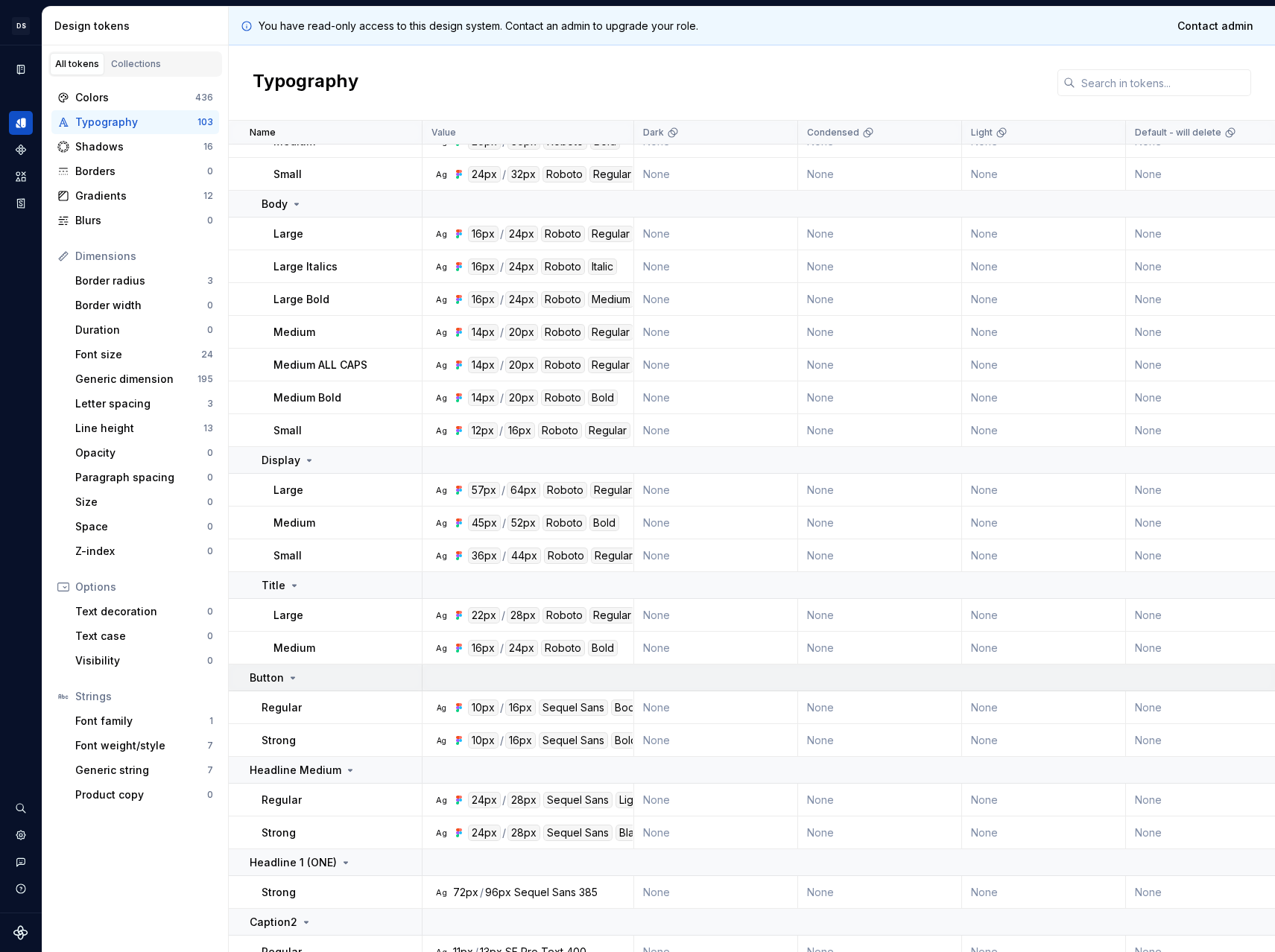 The height and width of the screenshot is (952, 1275). I want to click on a: Shadows16, so click(135, 147).